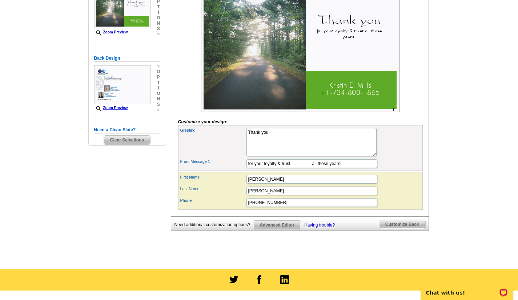 The width and height of the screenshot is (518, 300). I want to click on label: Last Name, so click(213, 189).